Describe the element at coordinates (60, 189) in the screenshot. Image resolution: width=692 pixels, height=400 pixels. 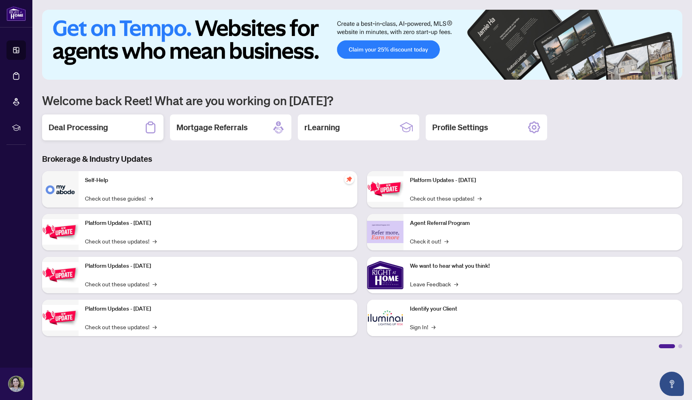
I see `img: Self-Help` at that location.